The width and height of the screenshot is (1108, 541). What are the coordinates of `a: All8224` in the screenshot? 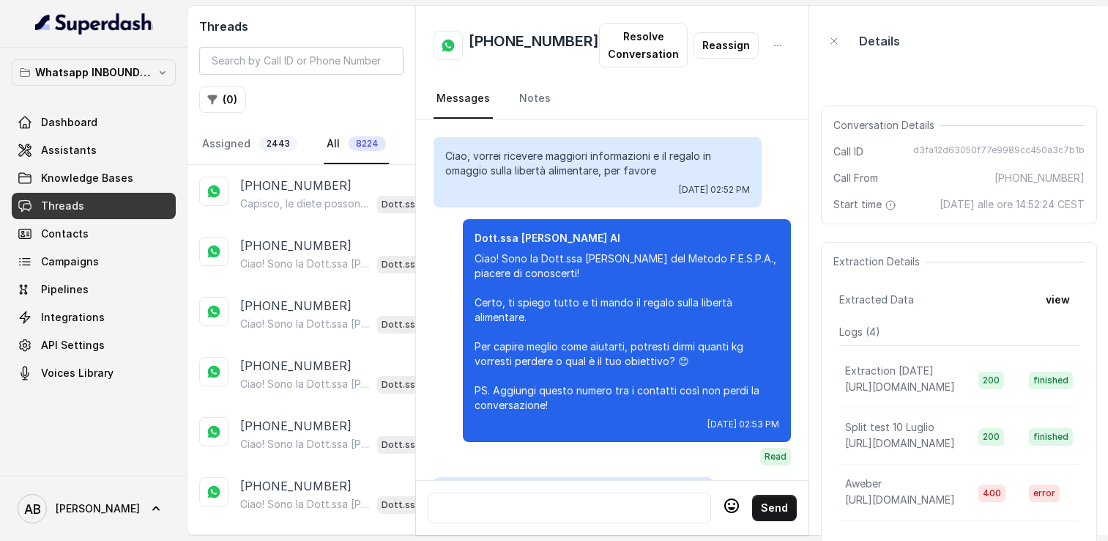 It's located at (356, 144).